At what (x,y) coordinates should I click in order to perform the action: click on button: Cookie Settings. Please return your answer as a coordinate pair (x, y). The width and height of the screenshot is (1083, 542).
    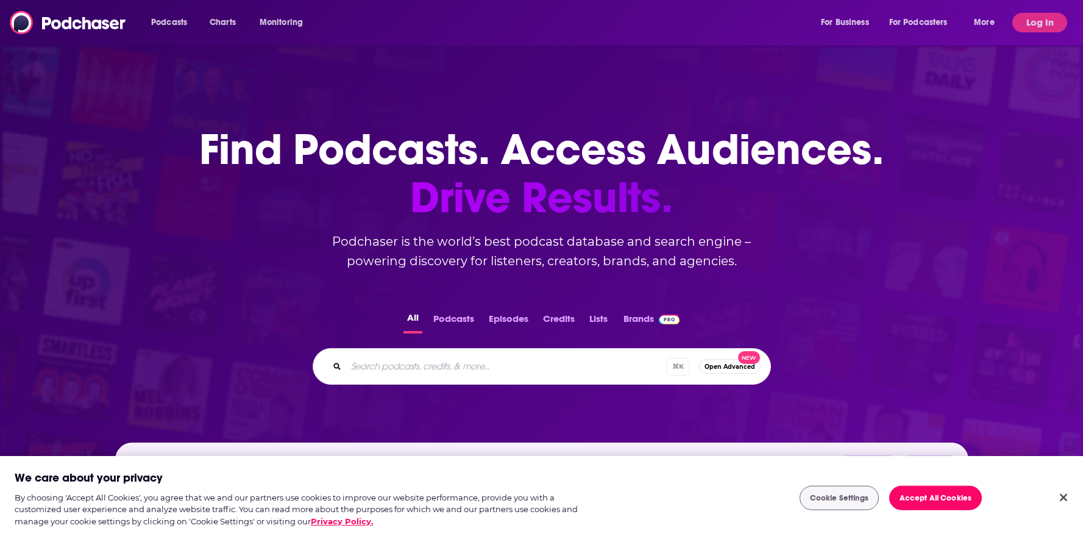
    Looking at the image, I should click on (839, 498).